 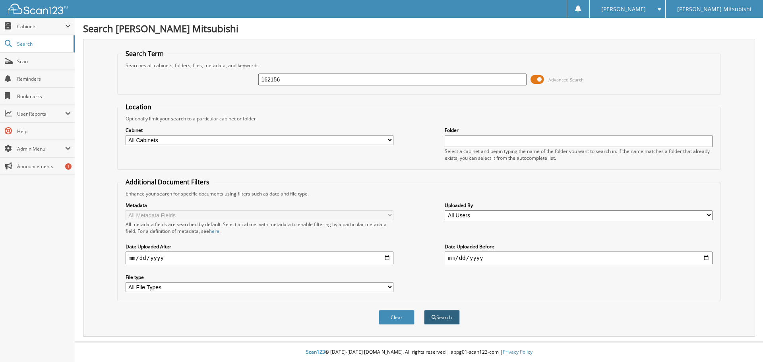 What do you see at coordinates (566, 79) in the screenshot?
I see `span: Advanced Search` at bounding box center [566, 79].